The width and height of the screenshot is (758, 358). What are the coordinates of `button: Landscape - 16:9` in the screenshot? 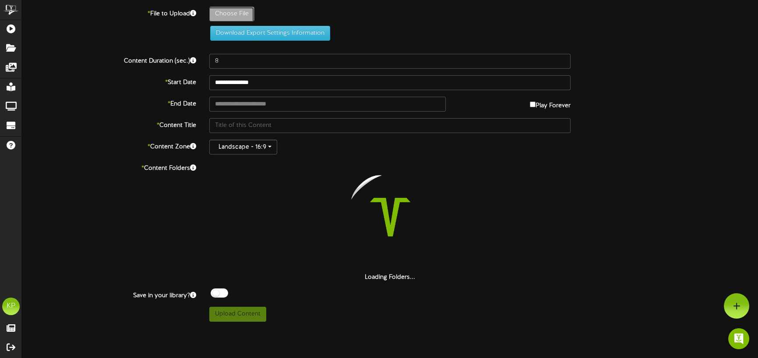 It's located at (243, 147).